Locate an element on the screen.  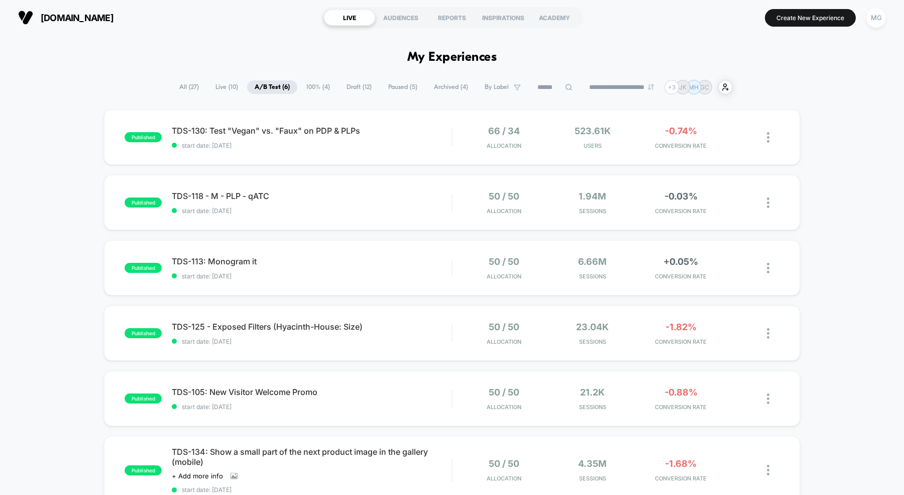
span: + Add more info is located at coordinates (197, 476).